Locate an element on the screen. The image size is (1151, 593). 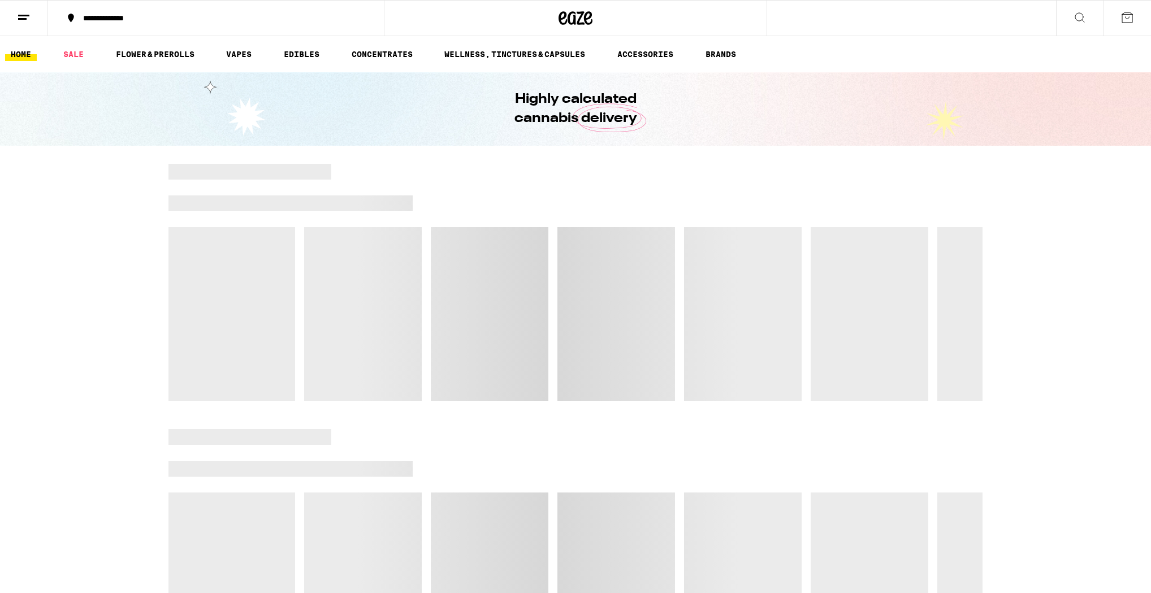
a: EDIBLES is located at coordinates (301, 54).